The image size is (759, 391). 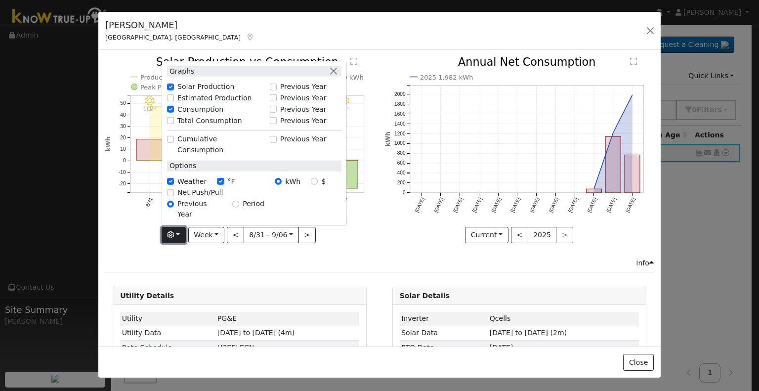 What do you see at coordinates (168, 319) in the screenshot?
I see `td: Utility` at bounding box center [168, 319].